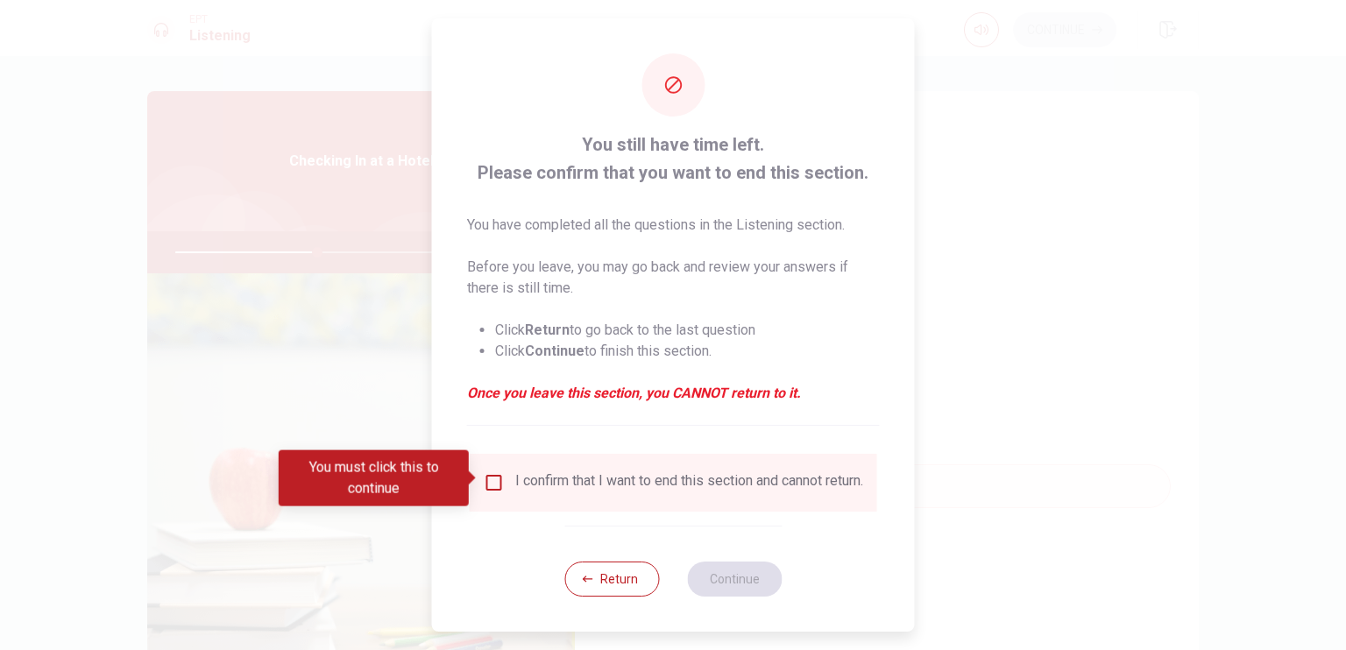 This screenshot has width=1346, height=650. I want to click on p: You have completed all the questions in the Listening section., so click(673, 225).